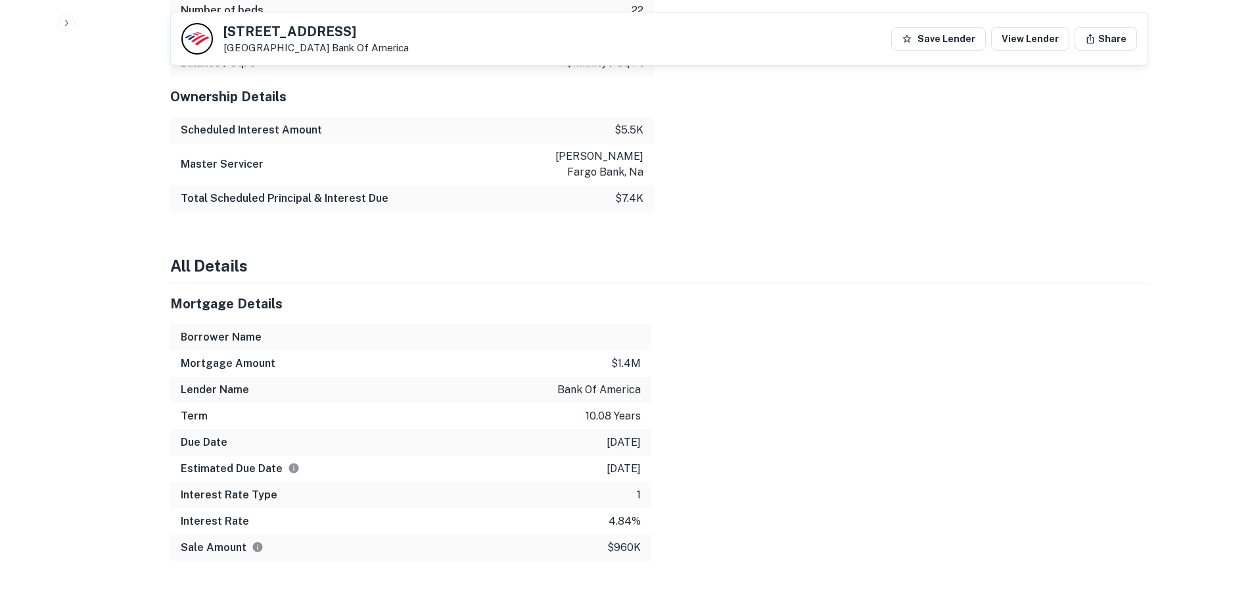 This screenshot has width=1252, height=599. What do you see at coordinates (251, 130) in the screenshot?
I see `h6: Scheduled Interest Amount` at bounding box center [251, 130].